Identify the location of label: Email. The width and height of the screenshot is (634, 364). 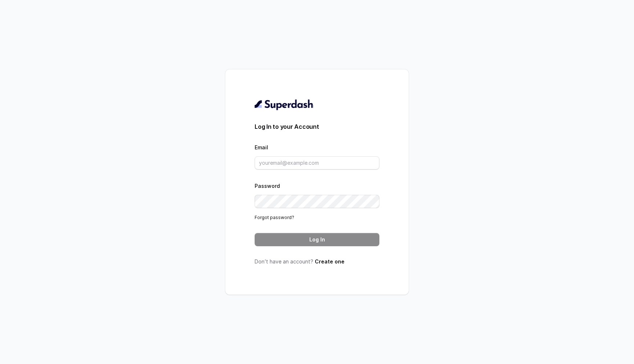
(261, 147).